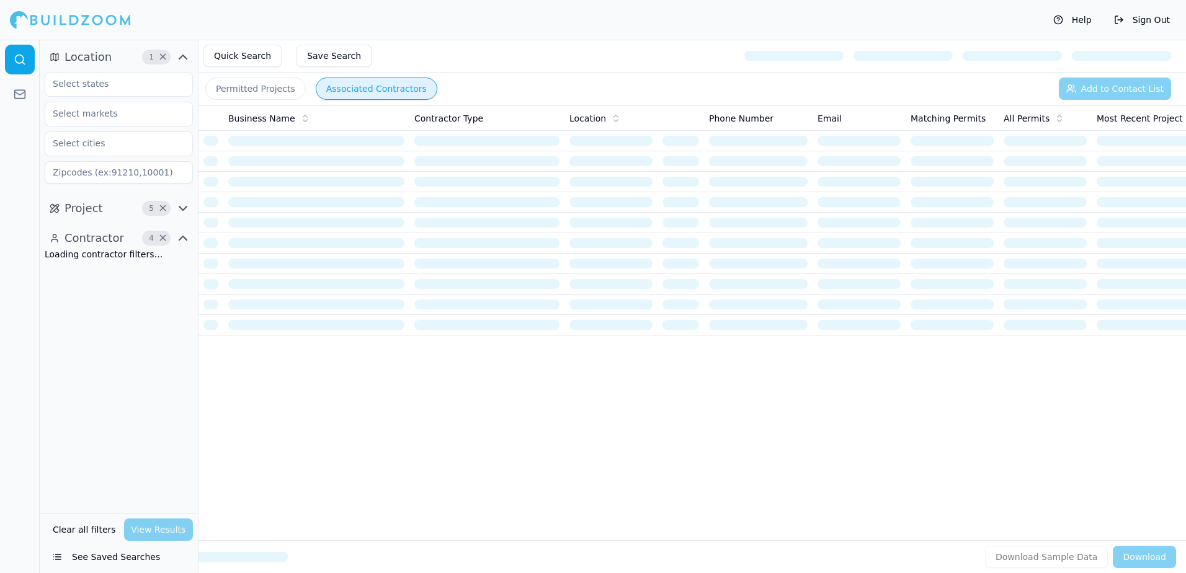  What do you see at coordinates (162, 238) in the screenshot?
I see `span: Clear Contractor filters` at bounding box center [162, 238].